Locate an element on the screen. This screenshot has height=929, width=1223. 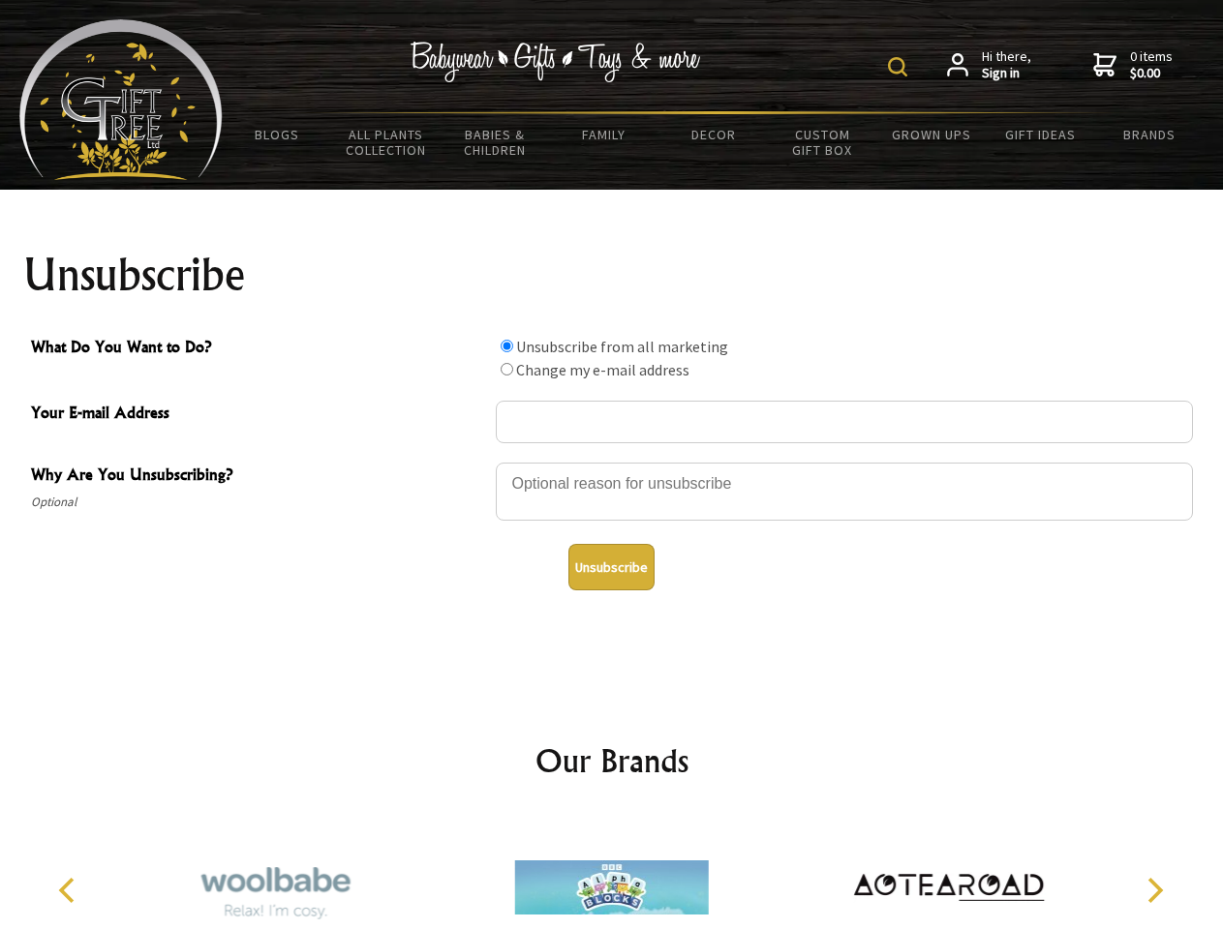
img: product search is located at coordinates (897, 67).